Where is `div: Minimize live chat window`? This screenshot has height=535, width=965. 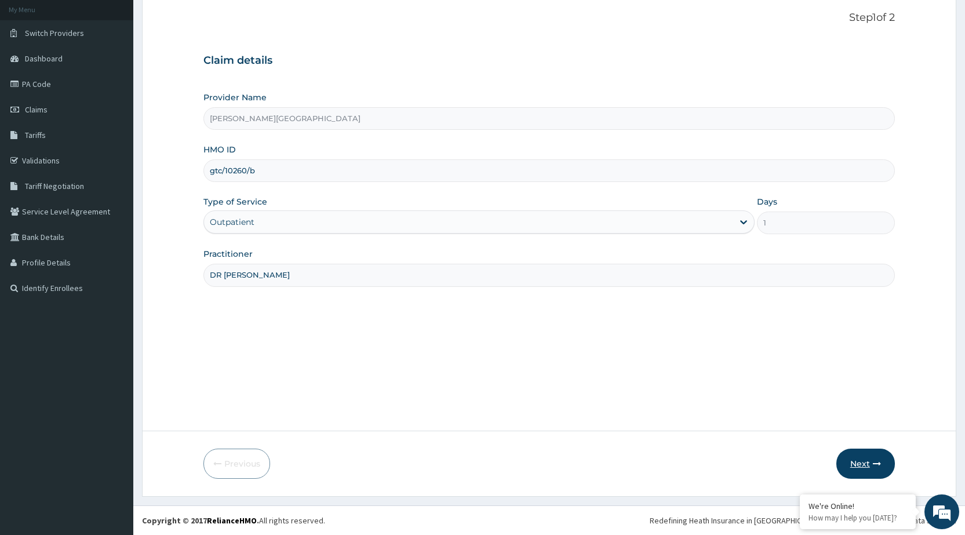 div: Minimize live chat window is located at coordinates (204, 20).